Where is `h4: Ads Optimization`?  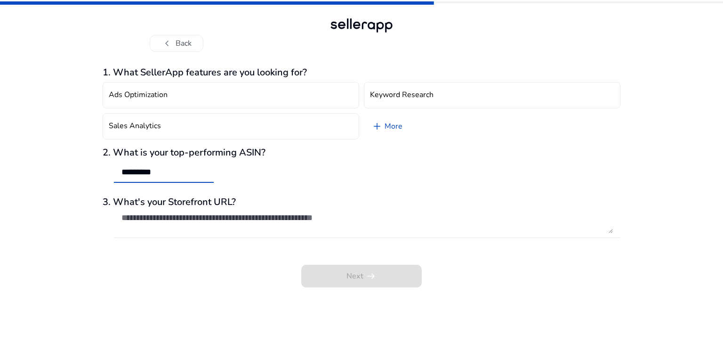 h4: Ads Optimization is located at coordinates (138, 95).